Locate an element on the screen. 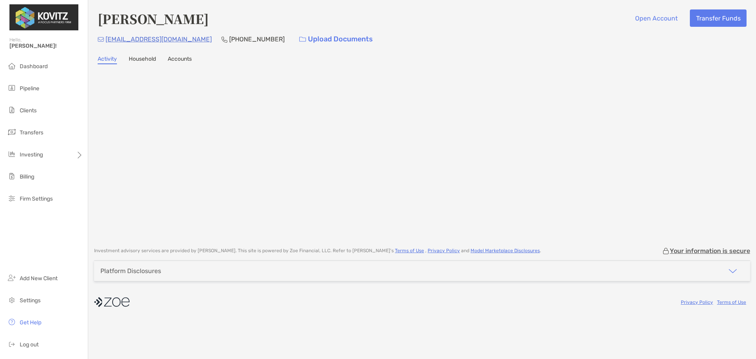  span: Settings is located at coordinates (30, 300).